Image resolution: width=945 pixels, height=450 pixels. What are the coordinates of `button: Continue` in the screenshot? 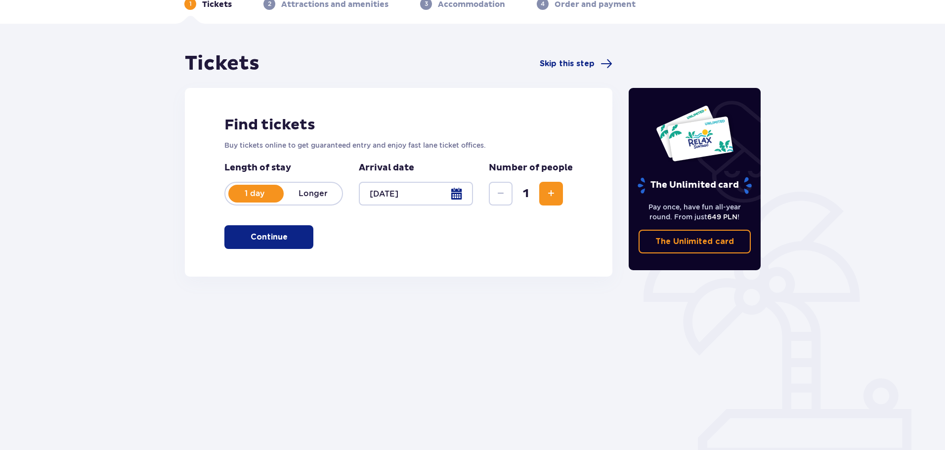 It's located at (269, 237).